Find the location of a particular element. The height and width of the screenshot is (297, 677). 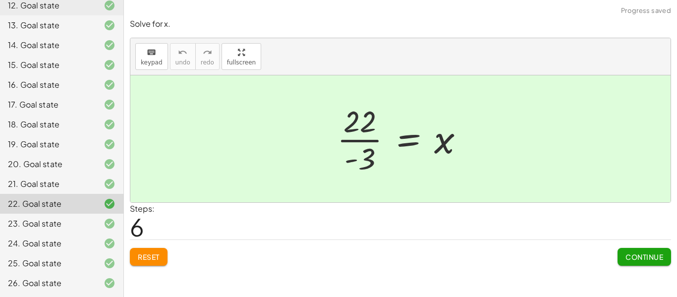

div: 23. Goal state is located at coordinates (48, 223).